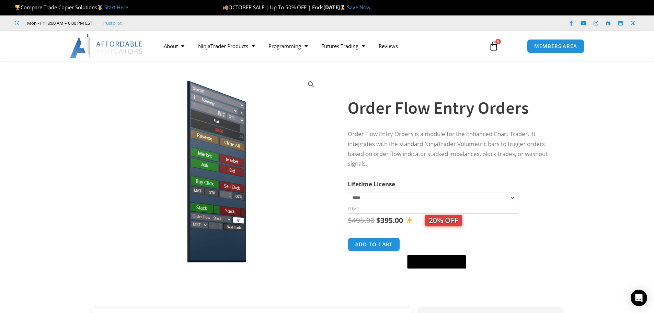 This screenshot has height=313, width=654. I want to click on span: 0, so click(498, 42).